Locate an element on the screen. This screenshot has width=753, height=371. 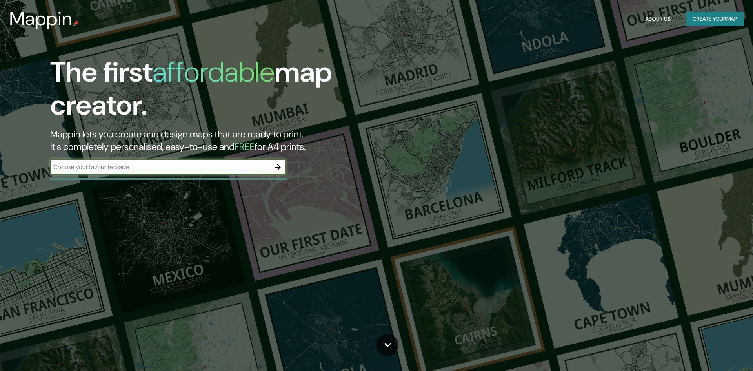
h1: affordable is located at coordinates (213, 72).